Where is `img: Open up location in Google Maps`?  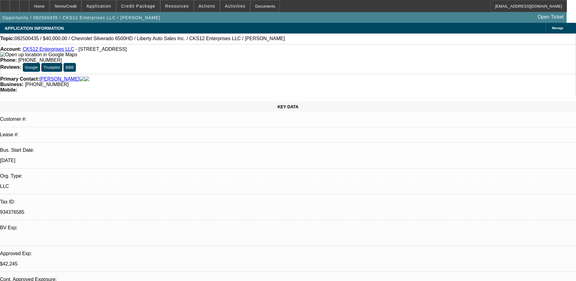
img: Open up location in Google Maps is located at coordinates (39, 55).